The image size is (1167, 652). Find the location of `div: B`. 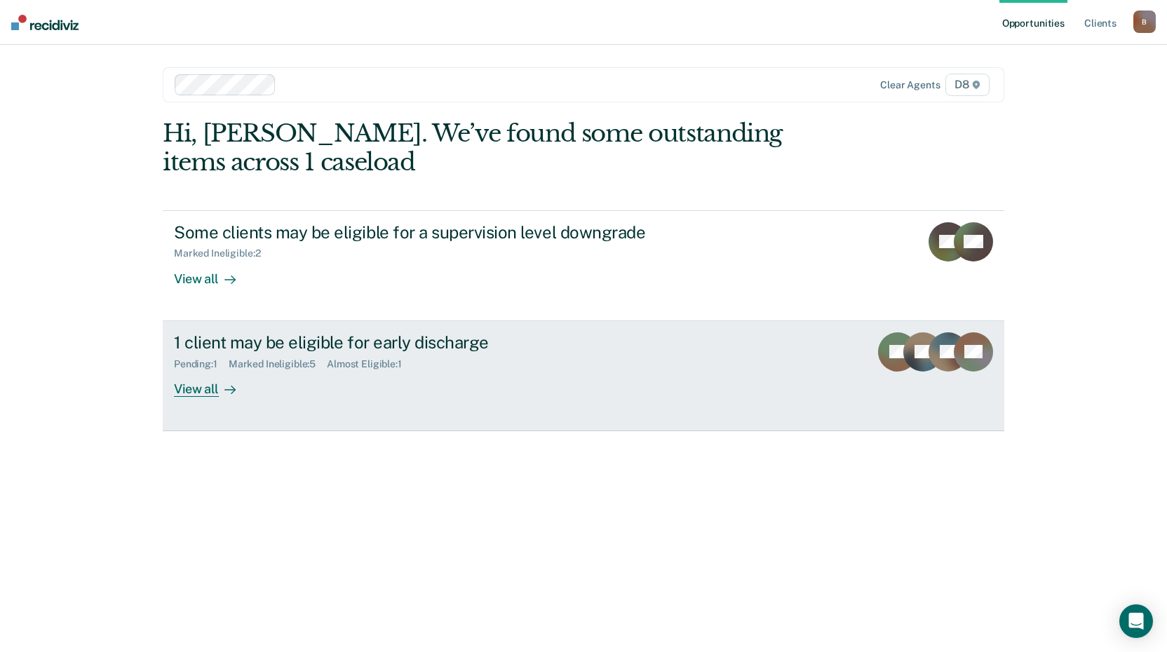

div: B is located at coordinates (1145, 22).